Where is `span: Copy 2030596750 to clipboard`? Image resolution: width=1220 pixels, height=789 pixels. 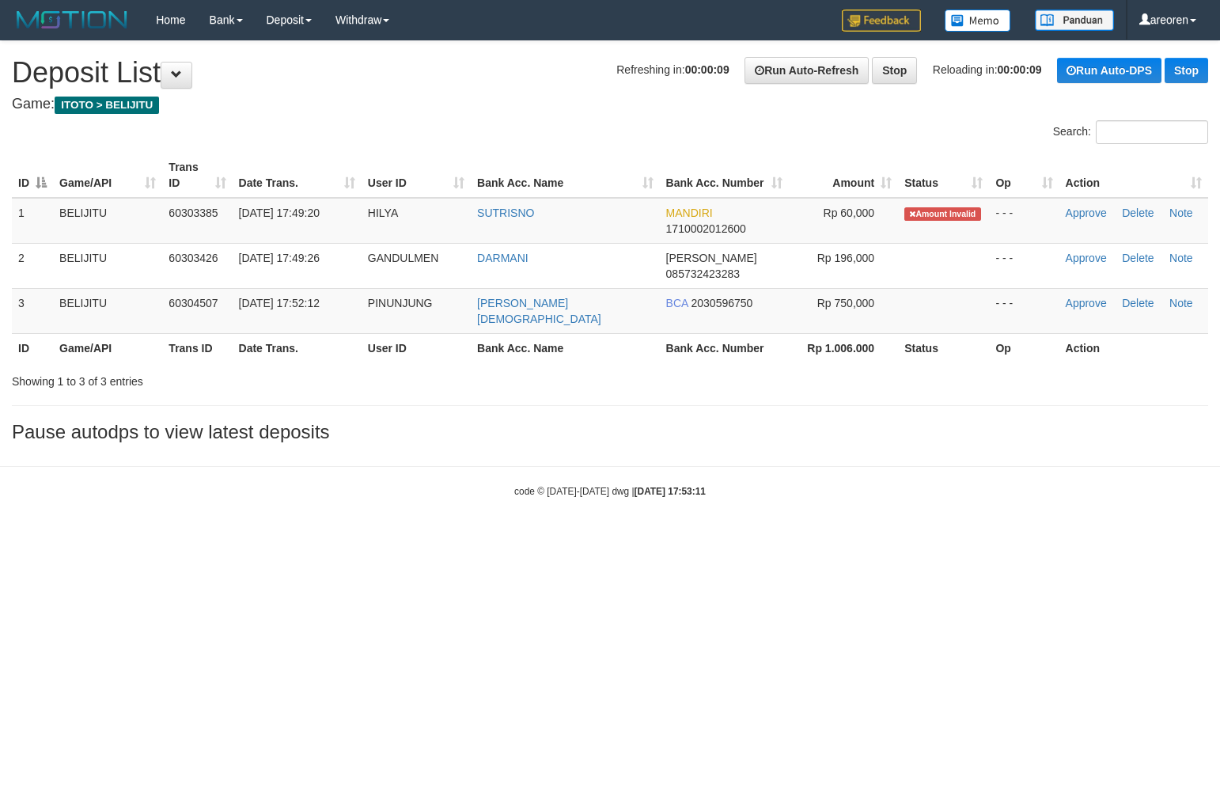 span: Copy 2030596750 to clipboard is located at coordinates (721, 303).